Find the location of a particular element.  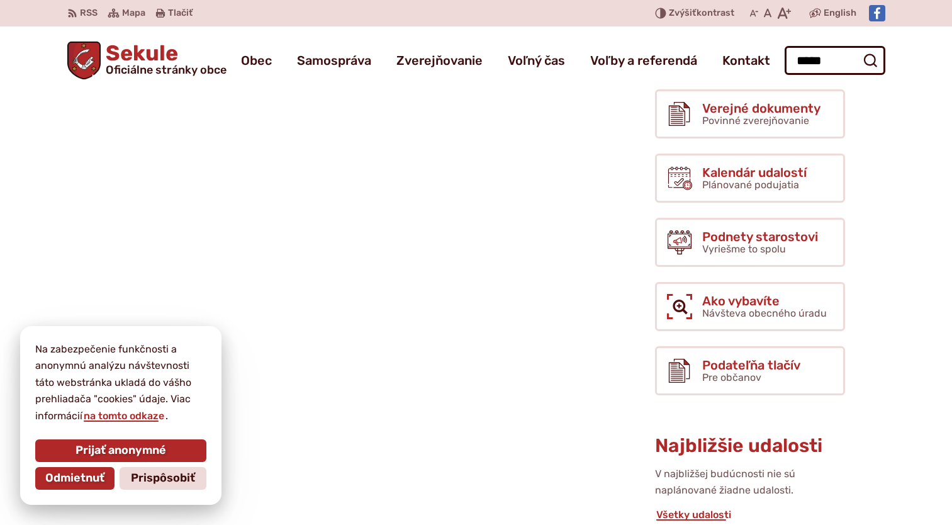

a: Všetky udalosti is located at coordinates (694, 514).